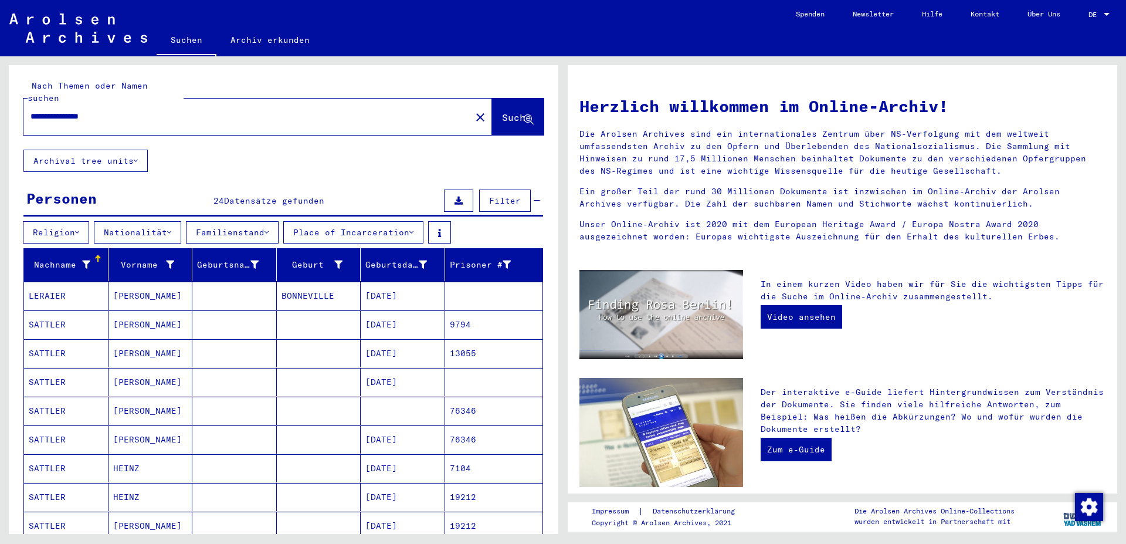  I want to click on a: Video ansehen, so click(801, 317).